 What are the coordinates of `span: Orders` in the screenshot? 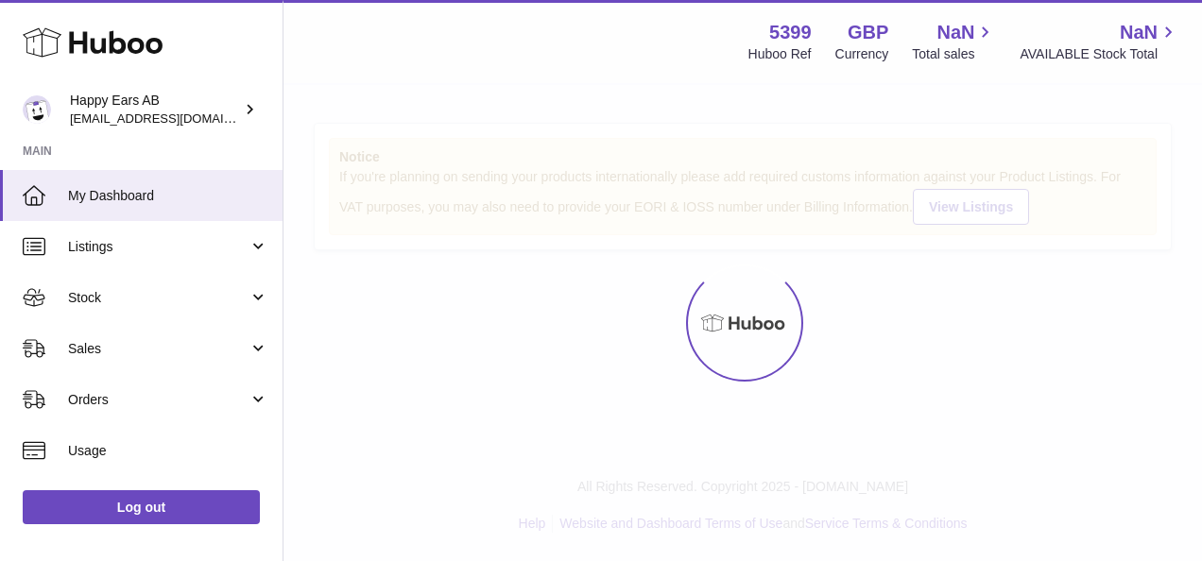 It's located at (158, 400).